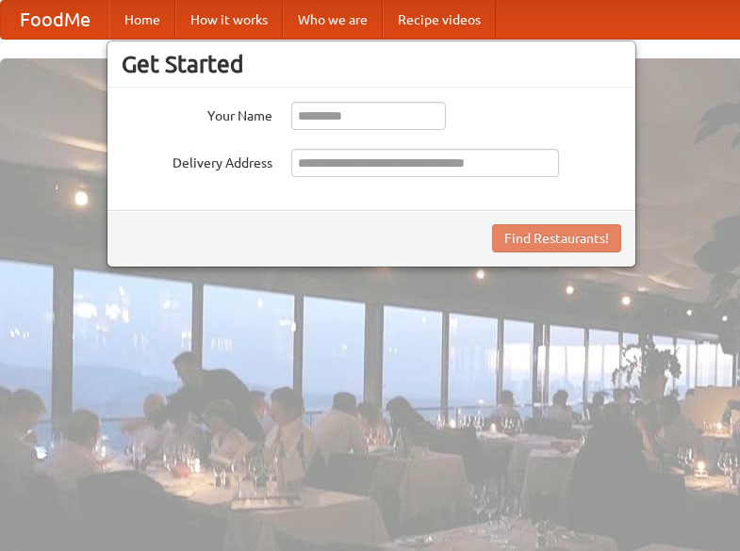  Describe the element at coordinates (439, 20) in the screenshot. I see `a: Recipe videos` at that location.